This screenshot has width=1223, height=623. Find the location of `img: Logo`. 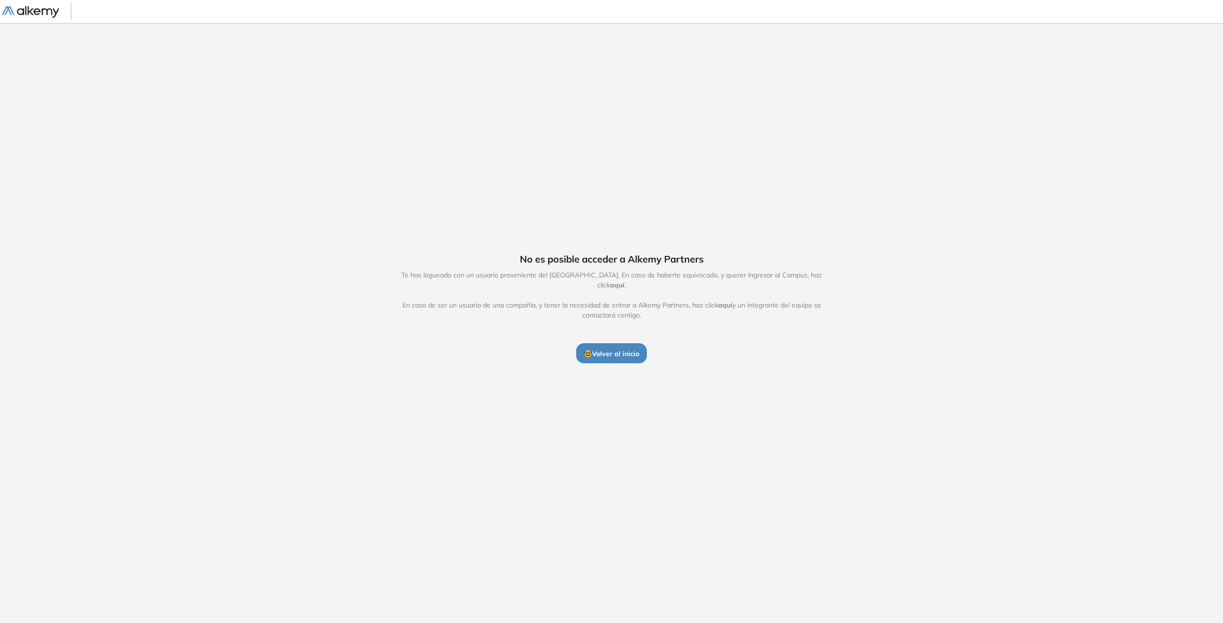

img: Logo is located at coordinates (31, 12).